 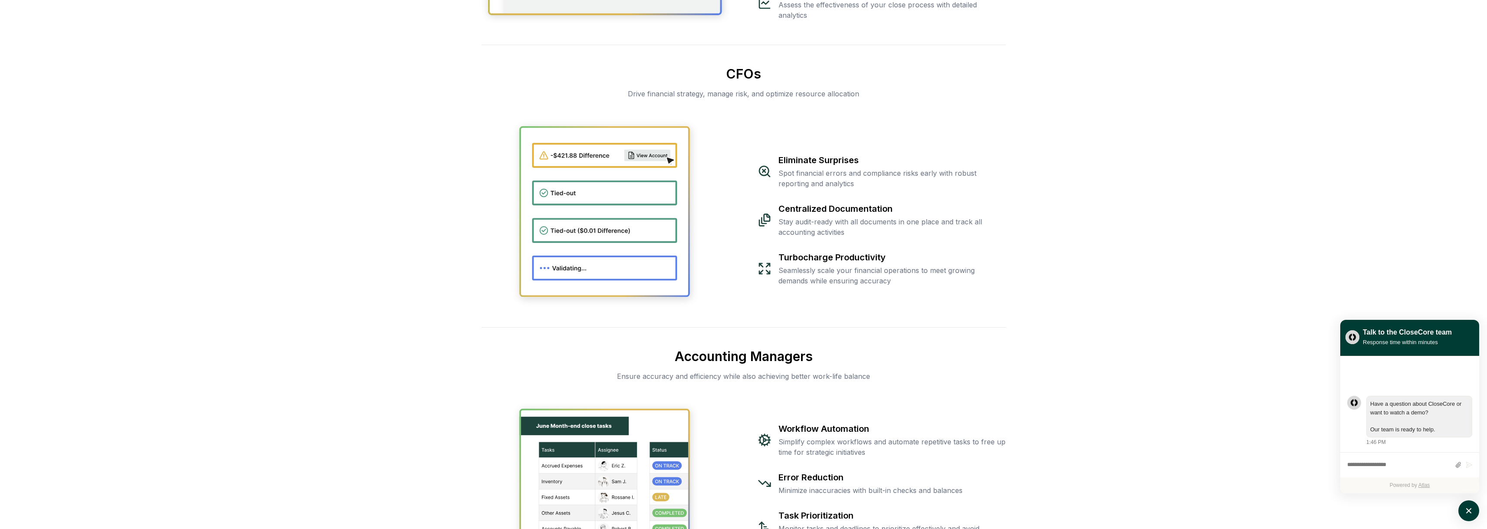 I want to click on div: Centralized Documentation, so click(x=892, y=209).